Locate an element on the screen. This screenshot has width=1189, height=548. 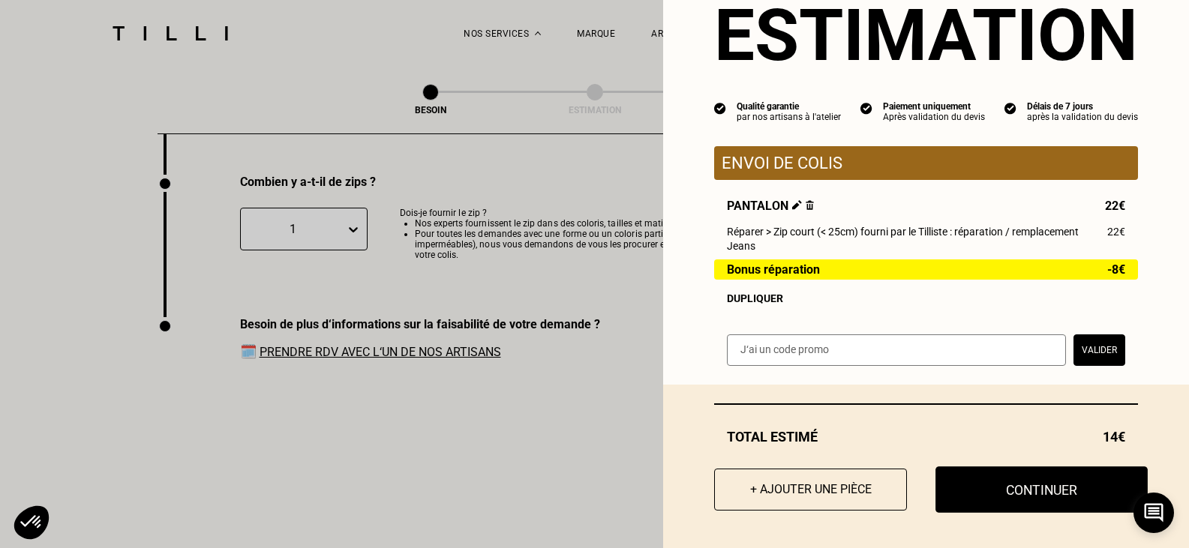
div: Paiement uniquement is located at coordinates (934, 107).